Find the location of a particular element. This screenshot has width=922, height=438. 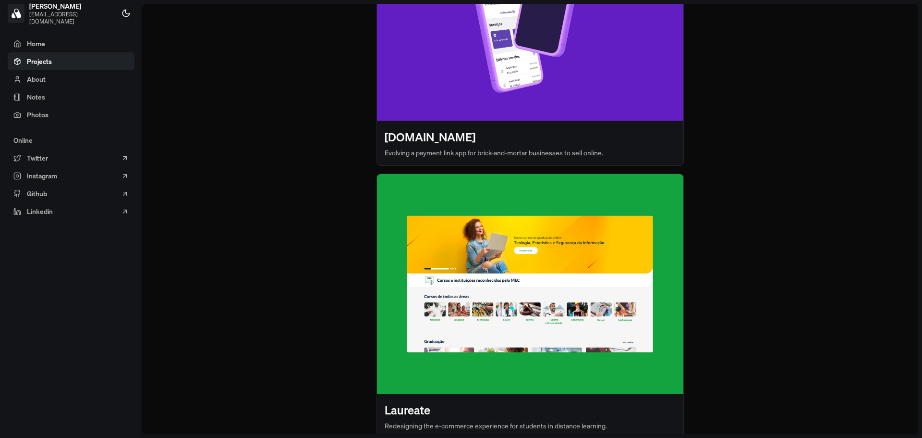

p: Evolving a payment link app for brick-and-mortar businesses to sell online. is located at coordinates (530, 152).